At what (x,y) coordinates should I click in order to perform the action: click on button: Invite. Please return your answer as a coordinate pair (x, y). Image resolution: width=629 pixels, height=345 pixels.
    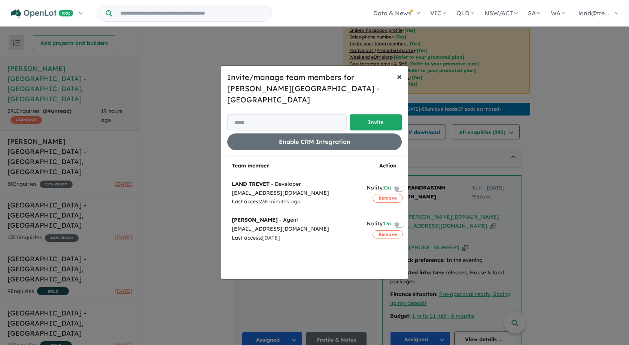
    Looking at the image, I should click on (375, 122).